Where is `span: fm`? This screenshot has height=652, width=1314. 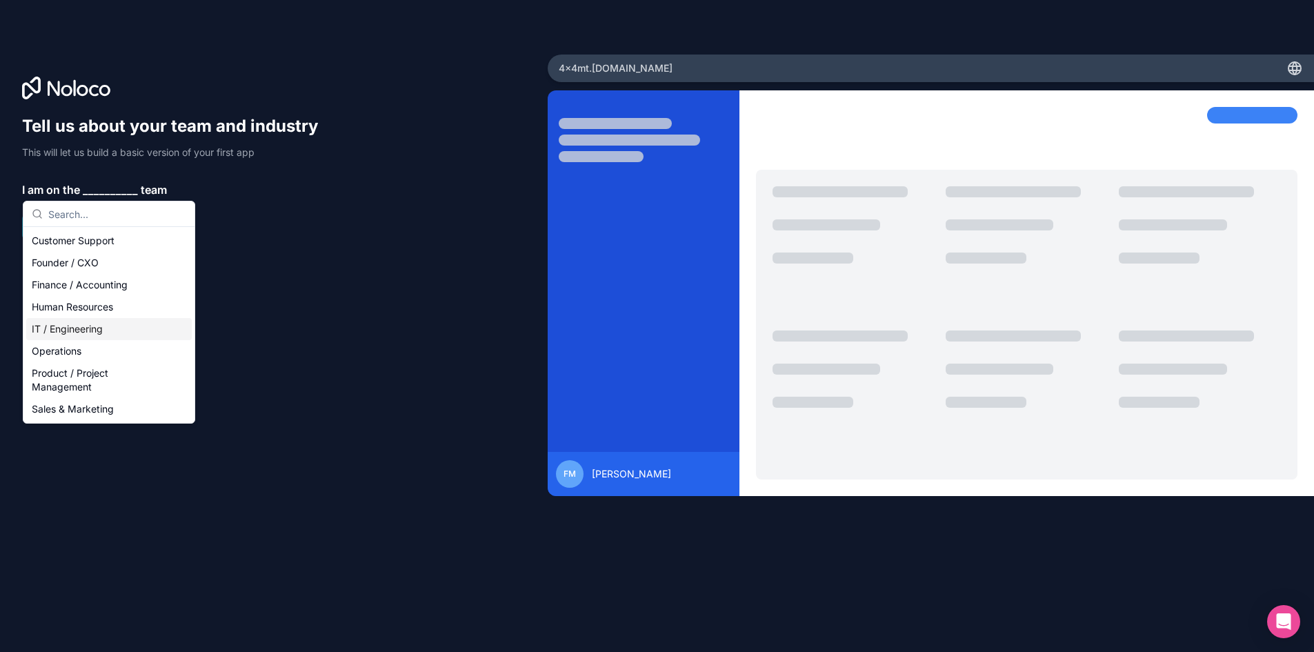
span: fm is located at coordinates (570, 474).